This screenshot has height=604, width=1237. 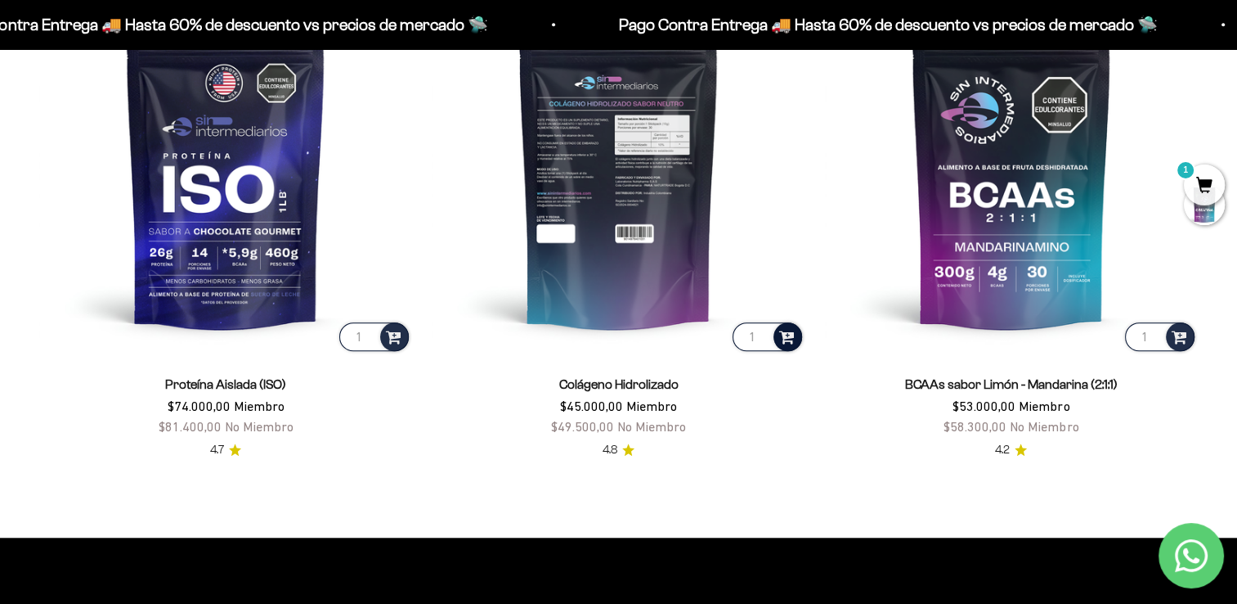 I want to click on span: 4.2, so click(x=1003, y=450).